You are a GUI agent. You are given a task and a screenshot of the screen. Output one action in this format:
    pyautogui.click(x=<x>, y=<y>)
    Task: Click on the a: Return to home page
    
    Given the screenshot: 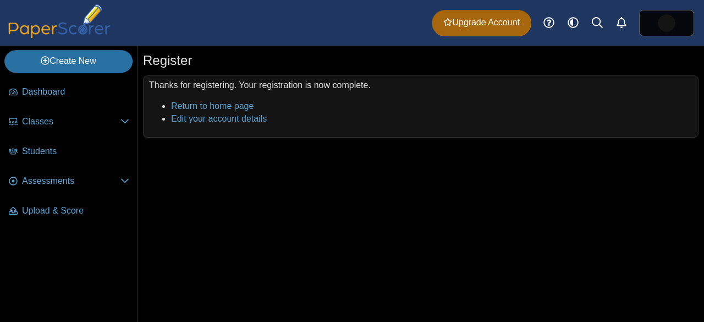 What is the action you would take?
    pyautogui.click(x=212, y=106)
    